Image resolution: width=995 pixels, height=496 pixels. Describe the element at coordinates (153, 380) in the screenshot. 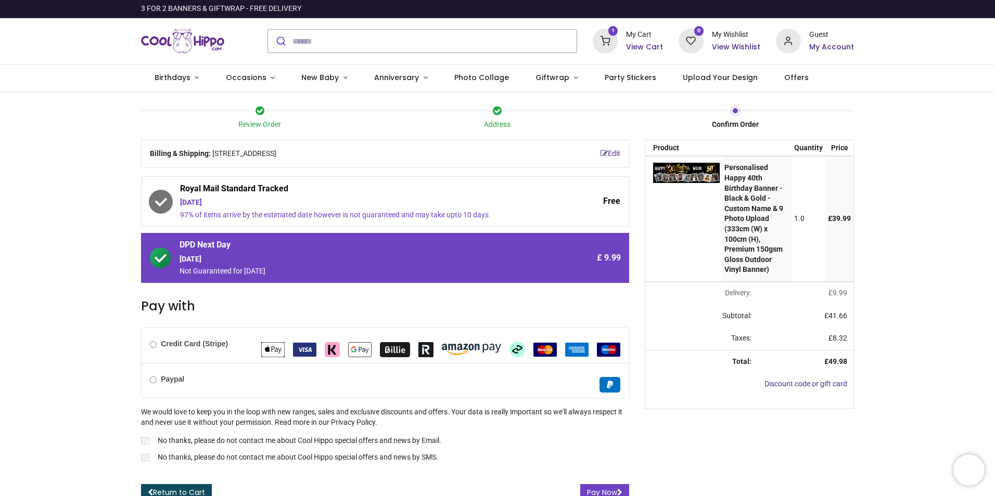

I see `input: Paypal` at that location.